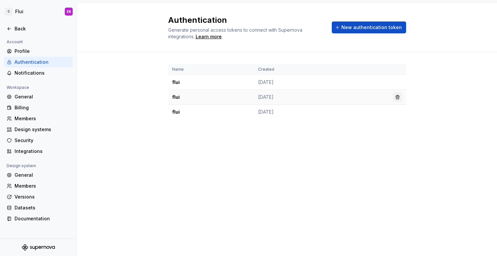 The height and width of the screenshot is (256, 497). Describe the element at coordinates (369, 27) in the screenshot. I see `button: New authentication token` at that location.